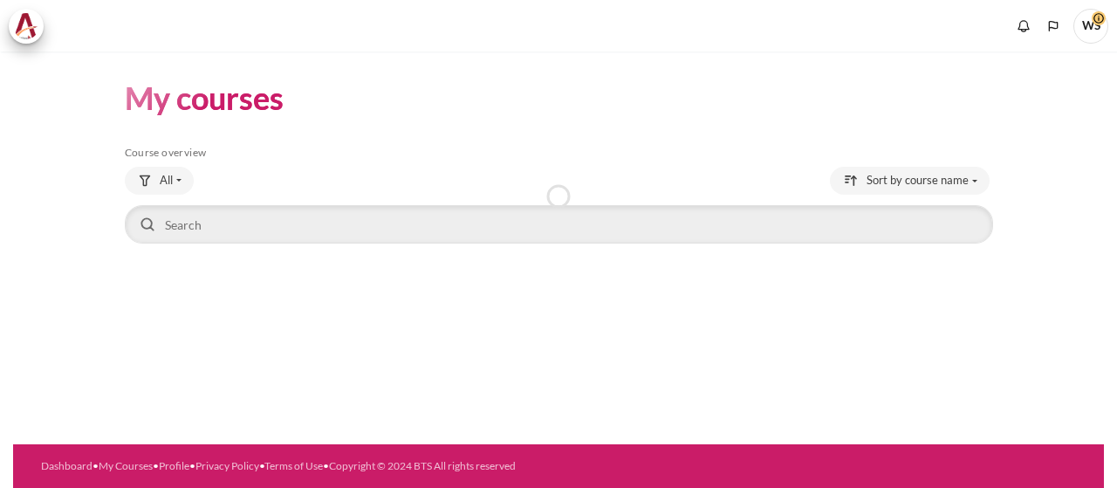 The height and width of the screenshot is (488, 1117). I want to click on button: Grouping drop-down menu, so click(159, 181).